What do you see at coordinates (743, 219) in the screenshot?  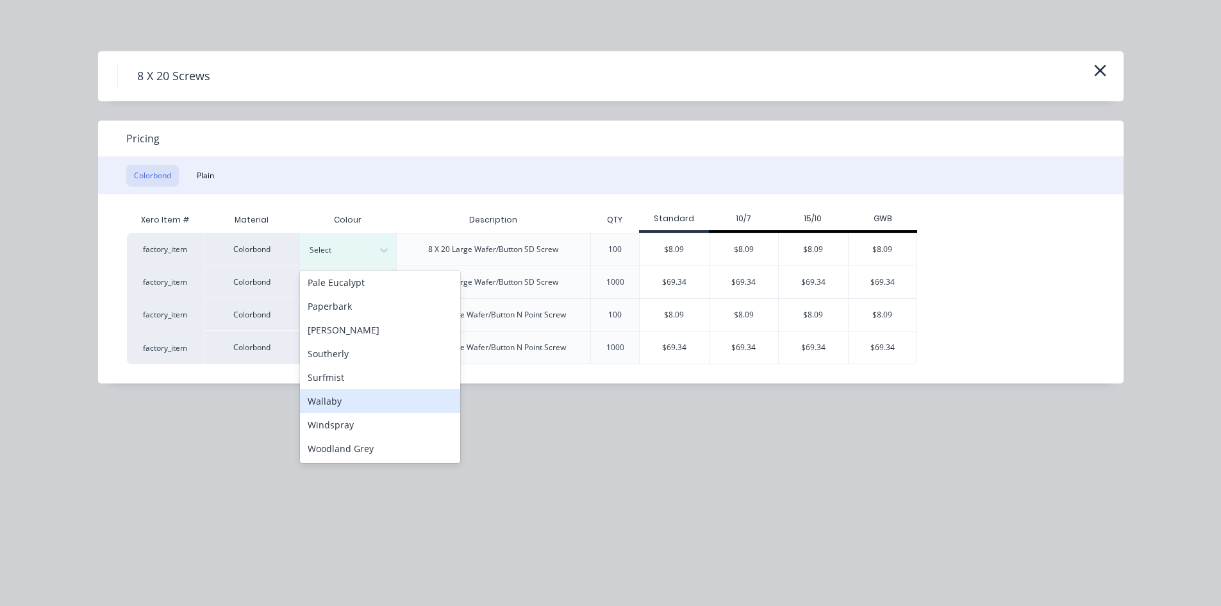 I see `div: 10/7` at bounding box center [743, 219].